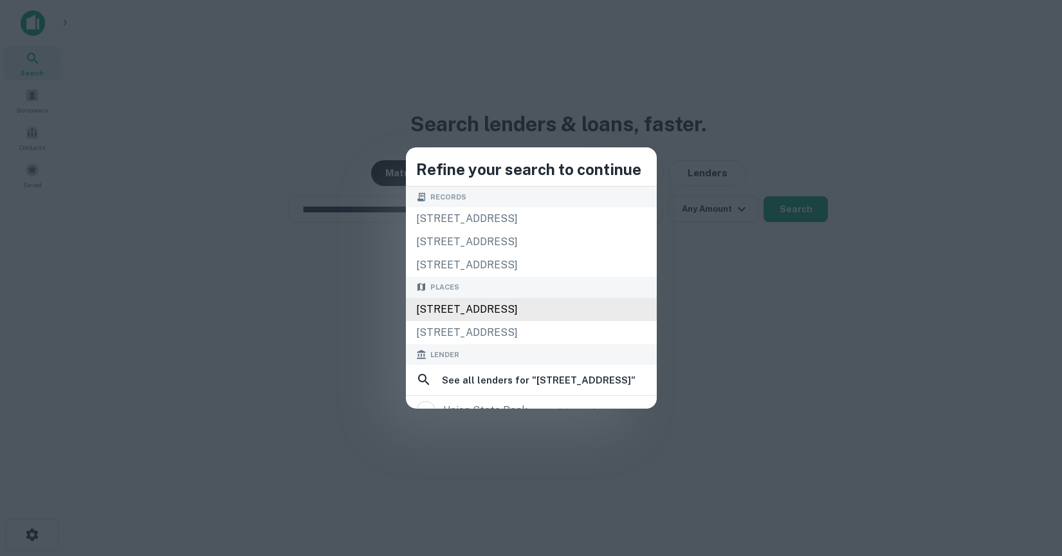  Describe the element at coordinates (485, 411) in the screenshot. I see `div: union state bank` at that location.